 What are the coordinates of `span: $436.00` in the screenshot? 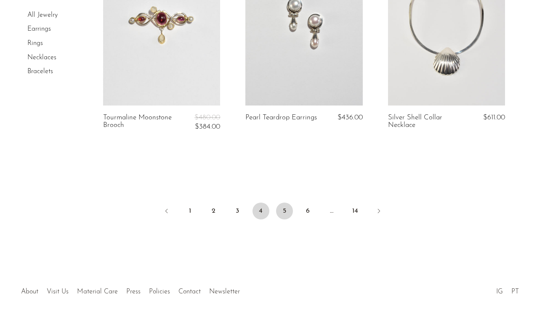 It's located at (350, 117).